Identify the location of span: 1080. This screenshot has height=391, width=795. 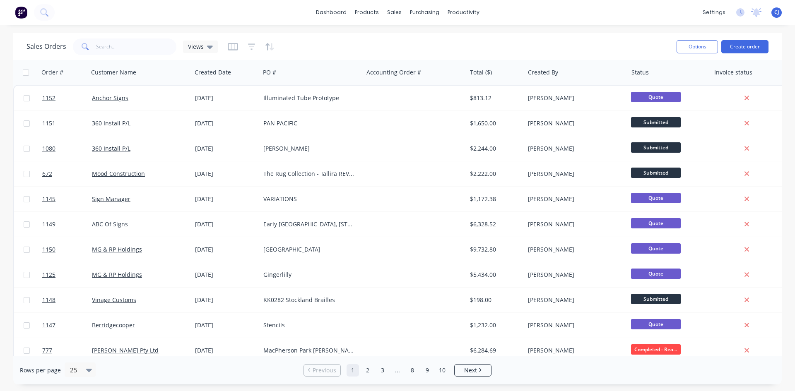
(49, 149).